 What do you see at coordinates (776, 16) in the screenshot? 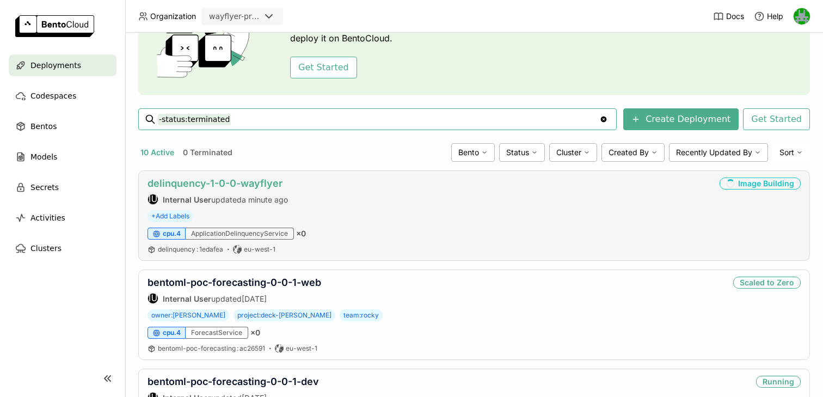
I see `span: Help` at bounding box center [776, 16].